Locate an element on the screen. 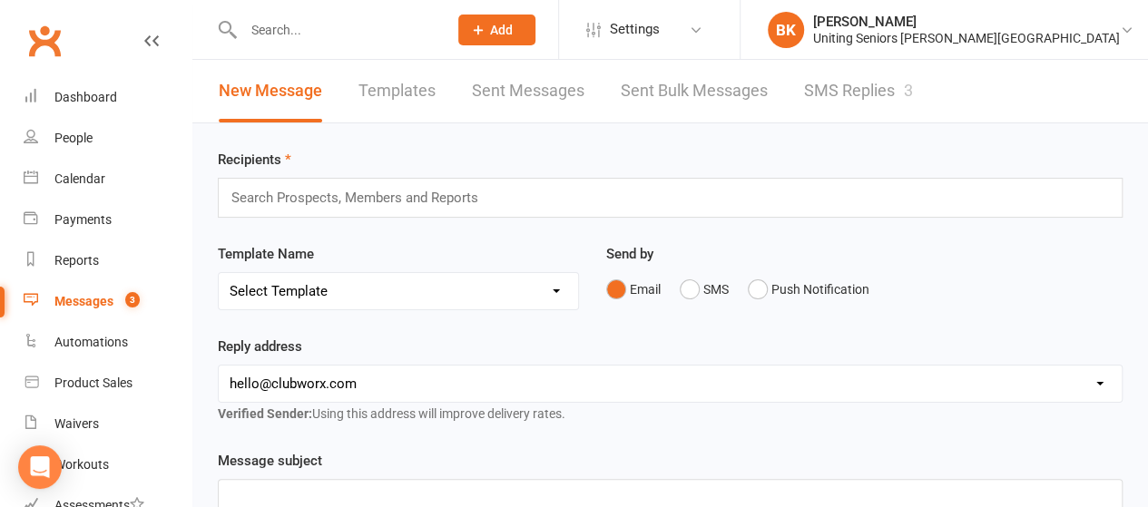  span: Settings is located at coordinates (634, 29).